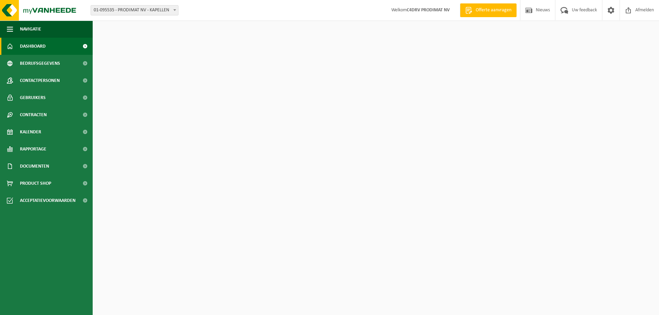 Image resolution: width=659 pixels, height=315 pixels. Describe the element at coordinates (33, 115) in the screenshot. I see `span: Contracten` at that location.